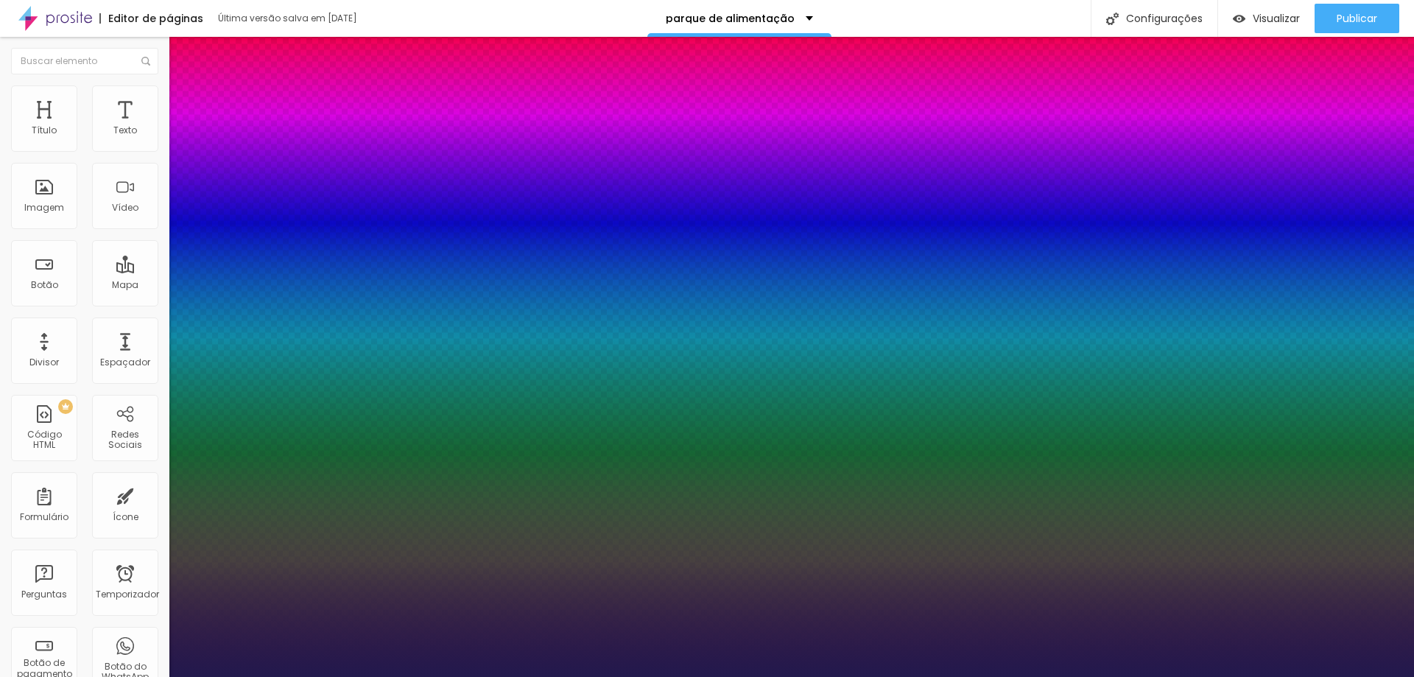 This screenshot has height=677, width=1414. Describe the element at coordinates (1239, 18) in the screenshot. I see `img: view-1.svg` at that location.